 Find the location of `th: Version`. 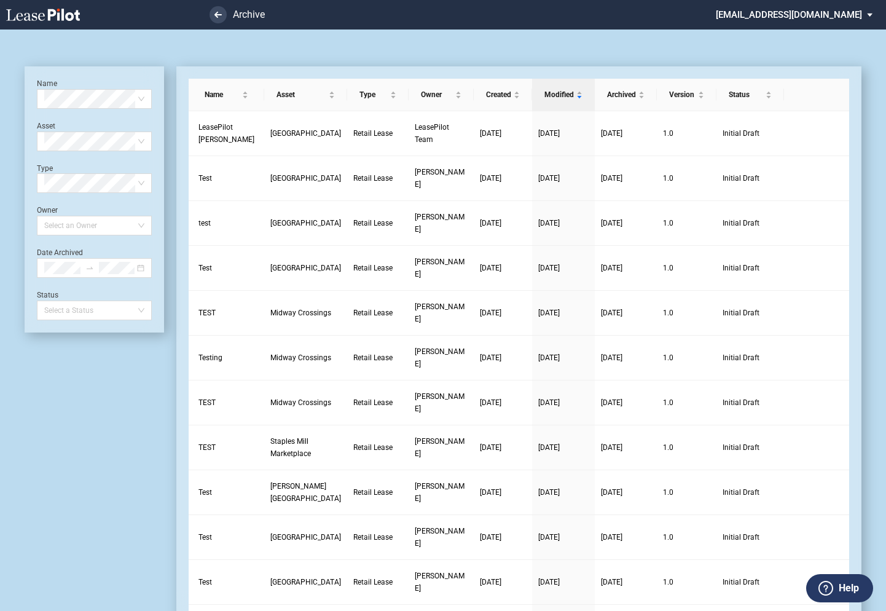

th: Version is located at coordinates (686, 95).